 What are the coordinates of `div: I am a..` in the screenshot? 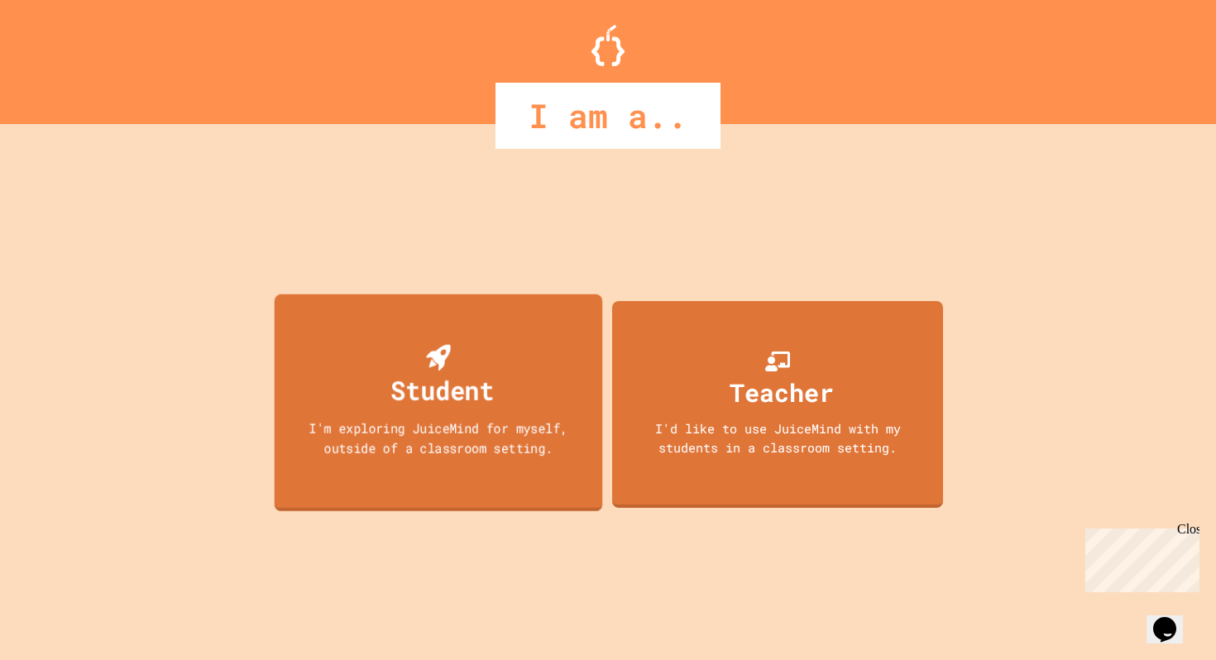 It's located at (608, 116).